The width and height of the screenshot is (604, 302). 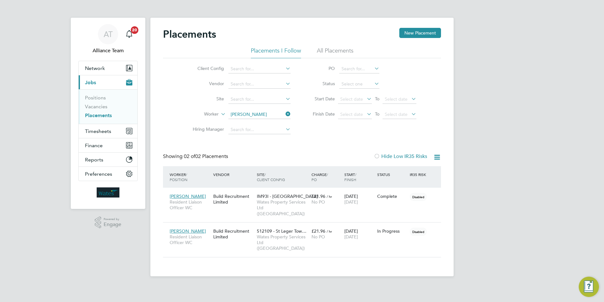 I want to click on label: Site, so click(x=206, y=99).